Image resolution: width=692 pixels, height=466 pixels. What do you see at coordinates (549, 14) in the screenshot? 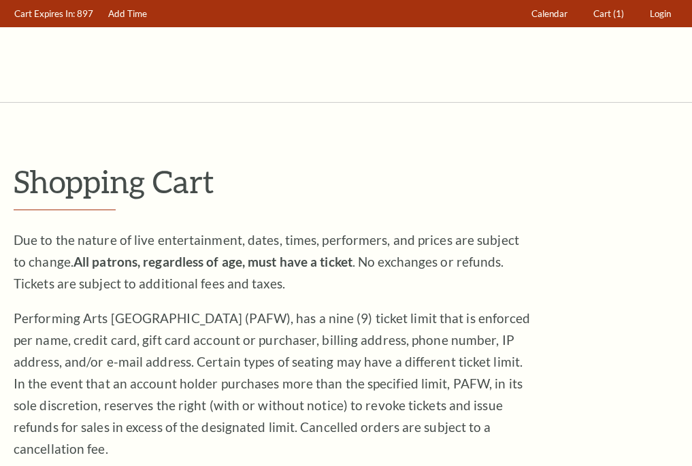
I see `span: Calendar` at bounding box center [549, 14].